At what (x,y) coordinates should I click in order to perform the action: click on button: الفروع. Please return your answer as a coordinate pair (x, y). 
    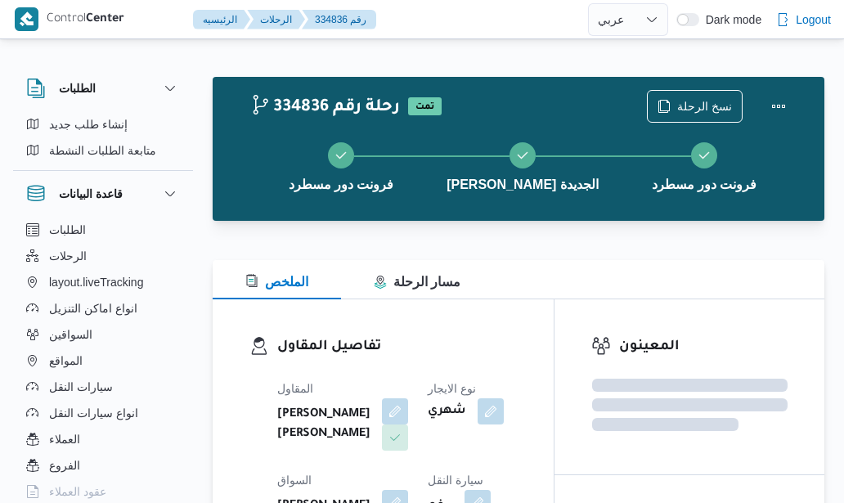
    Looking at the image, I should click on (103, 465).